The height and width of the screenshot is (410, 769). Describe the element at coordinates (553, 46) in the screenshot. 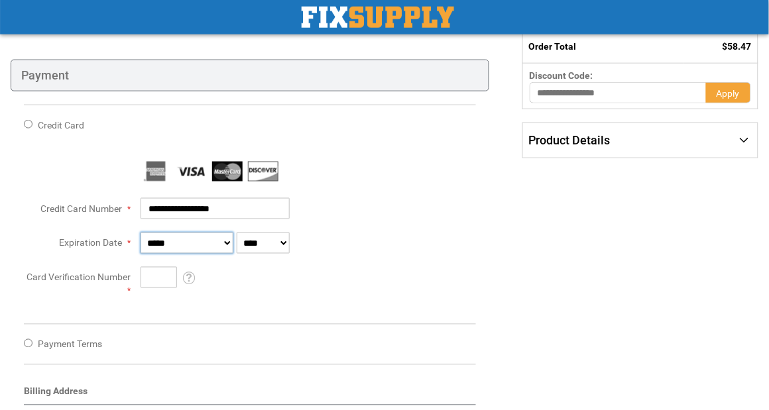

I see `strong: Order Total` at that location.